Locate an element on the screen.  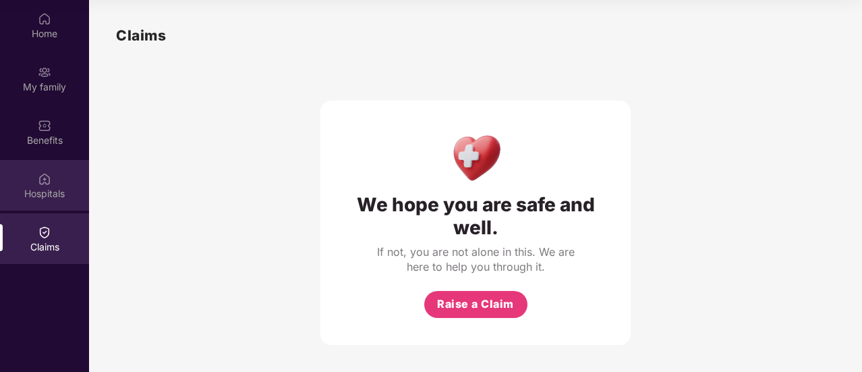
div: If not, you are not alone in this. We are here to help you through it. is located at coordinates (476, 259).